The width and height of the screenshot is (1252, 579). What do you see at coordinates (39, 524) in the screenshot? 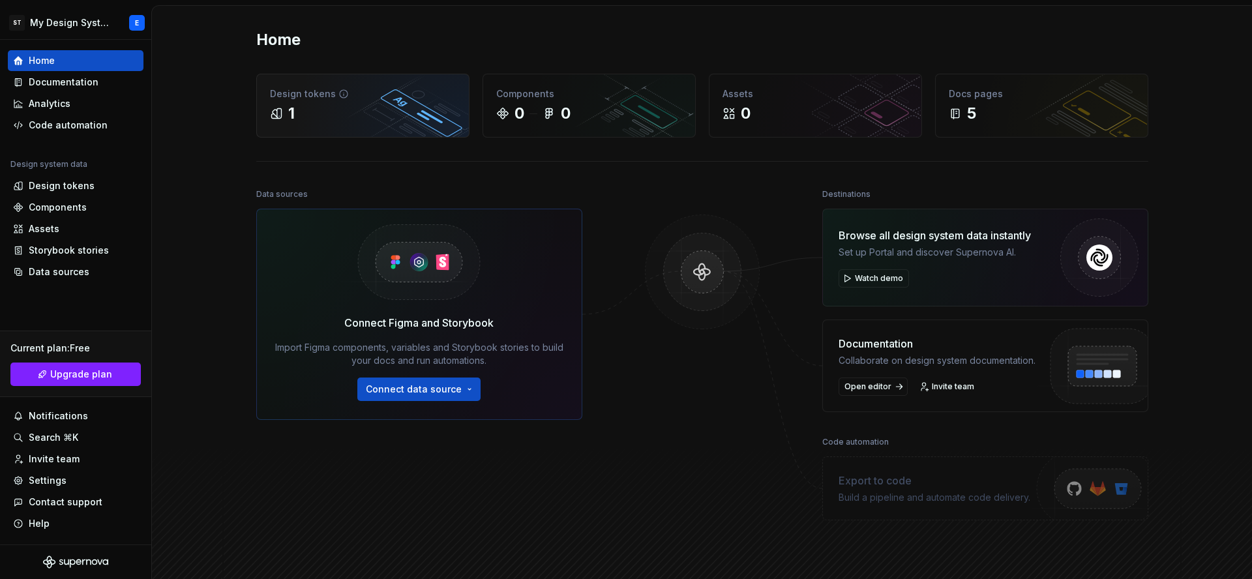
I see `div: Help` at bounding box center [39, 524].